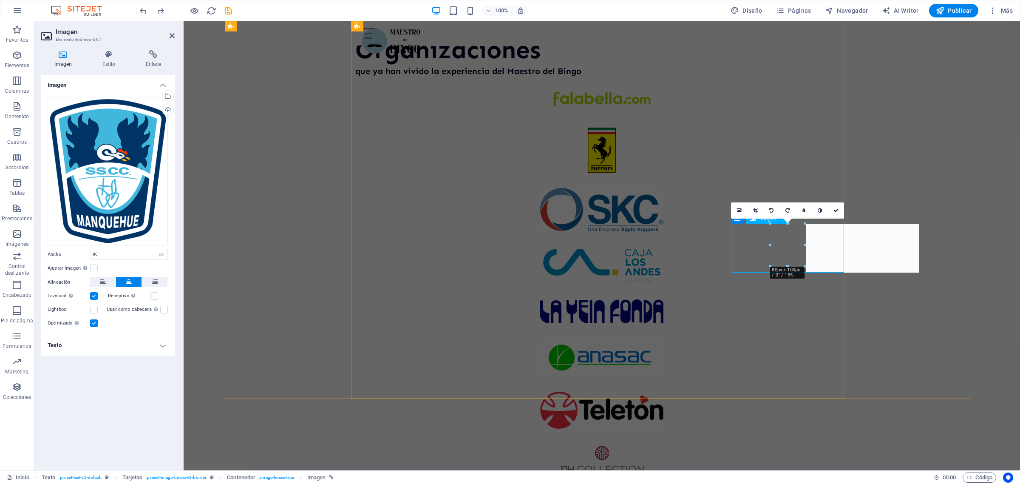 The height and width of the screenshot is (484, 1020). I want to click on button: reload, so click(211, 11).